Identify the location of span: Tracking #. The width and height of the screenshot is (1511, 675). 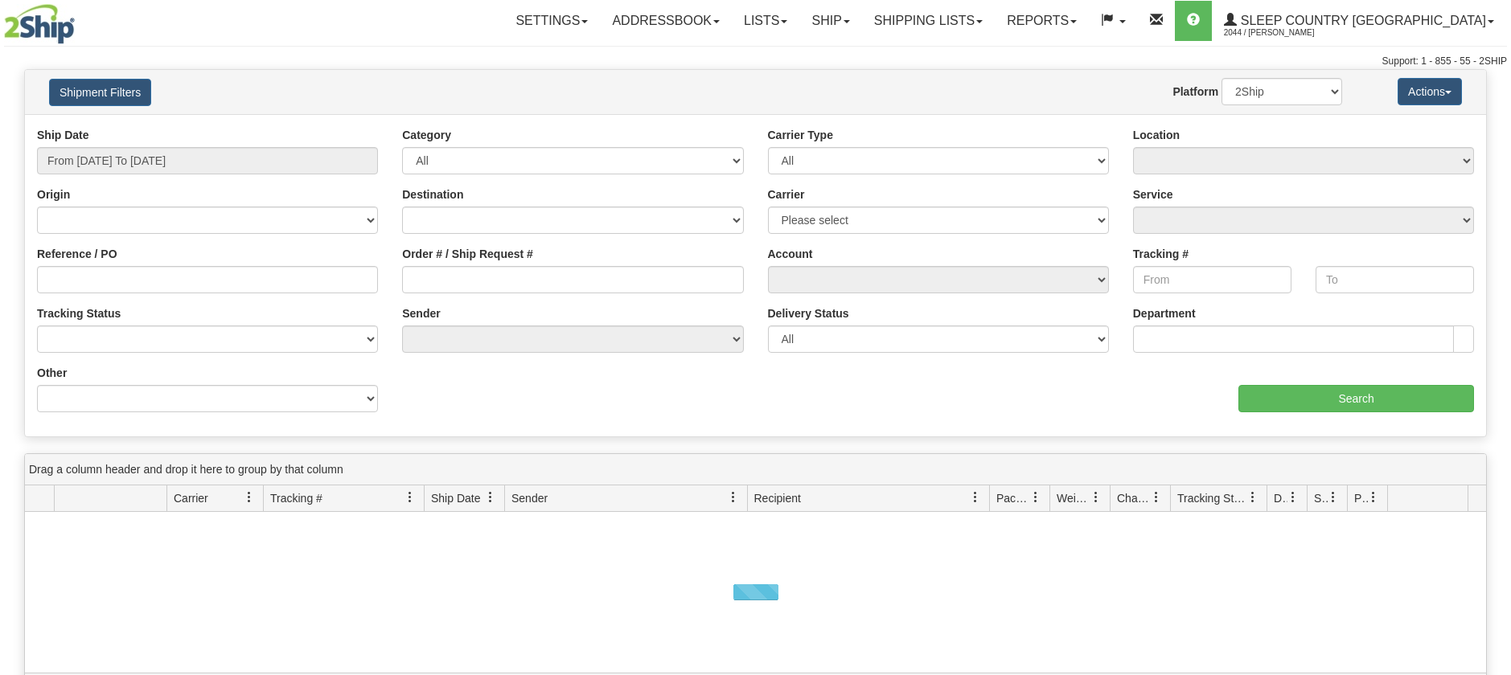
(296, 498).